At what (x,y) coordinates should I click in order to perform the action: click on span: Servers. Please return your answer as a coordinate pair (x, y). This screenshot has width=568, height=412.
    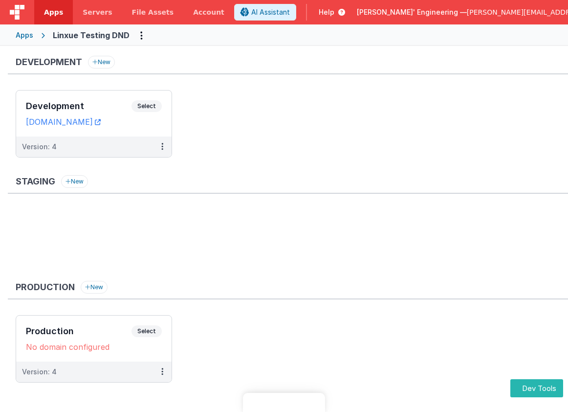
    Looking at the image, I should click on (97, 12).